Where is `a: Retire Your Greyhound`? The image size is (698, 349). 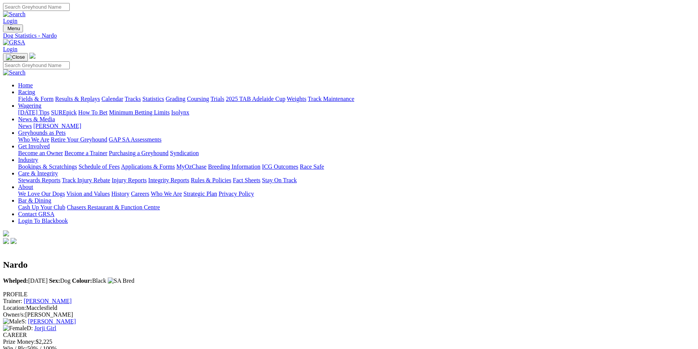
a: Retire Your Greyhound is located at coordinates (79, 139).